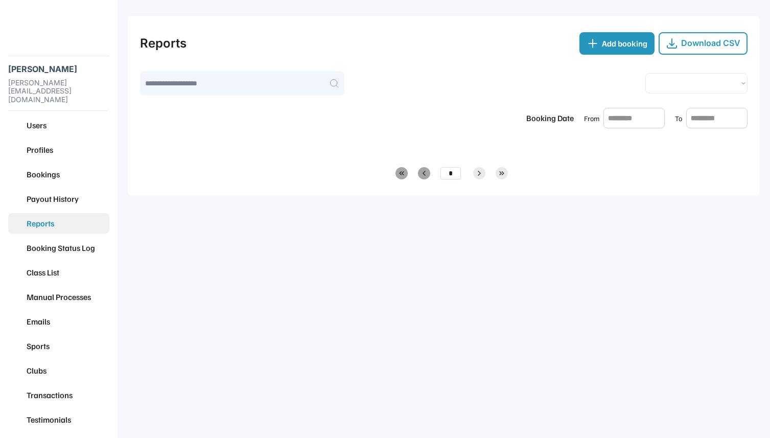  Describe the element at coordinates (66, 419) in the screenshot. I see `div: Testimonials` at that location.